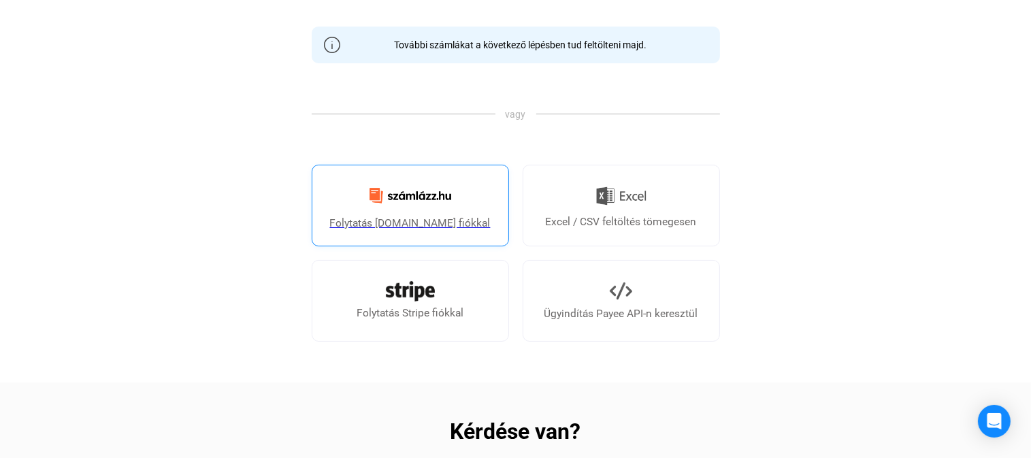 This screenshot has height=458, width=1031. Describe the element at coordinates (410, 313) in the screenshot. I see `div: Folytatás Stripe fiókkal` at that location.